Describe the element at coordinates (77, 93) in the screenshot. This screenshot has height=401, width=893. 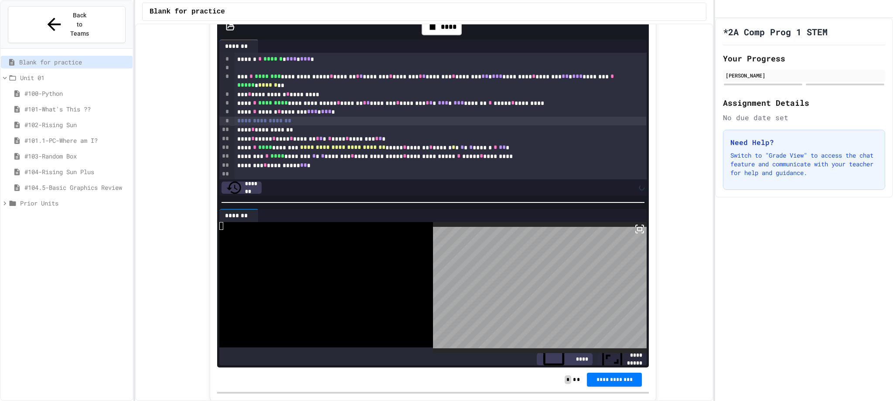
I see `span: #100-Python` at that location.